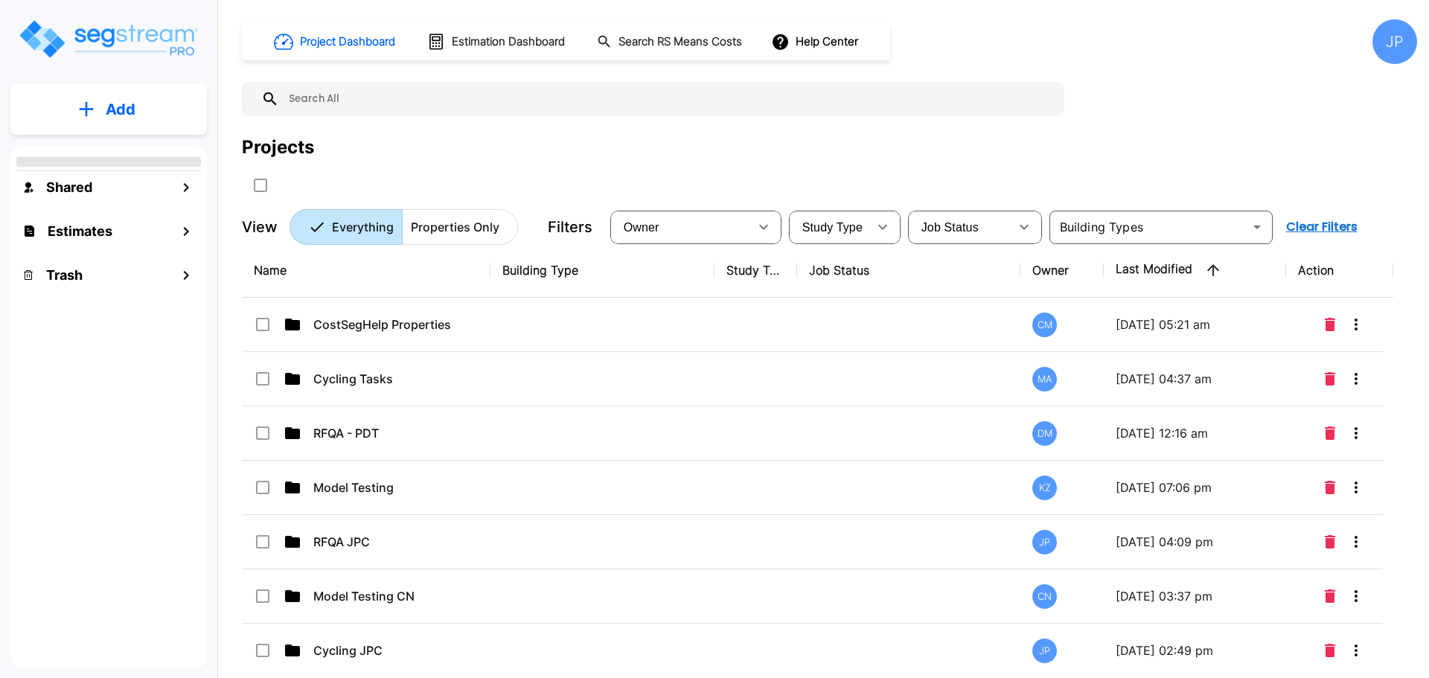 This screenshot has width=1429, height=678. What do you see at coordinates (1044, 379) in the screenshot?
I see `div: MA` at bounding box center [1044, 379].